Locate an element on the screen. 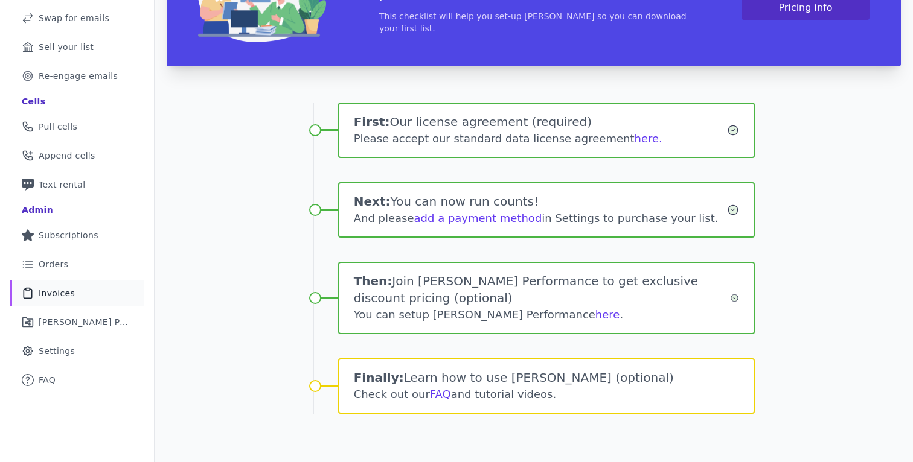  span: Finally: is located at coordinates (379, 378).